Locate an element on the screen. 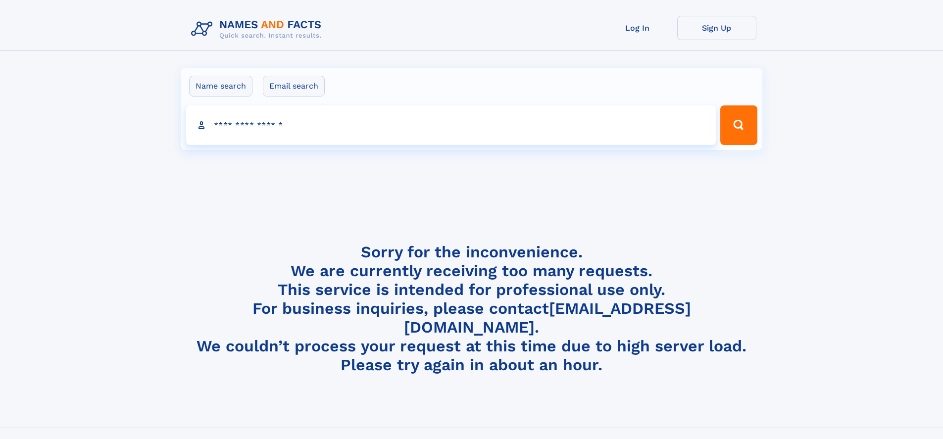 The image size is (943, 439). button: Search Button is located at coordinates (738, 125).